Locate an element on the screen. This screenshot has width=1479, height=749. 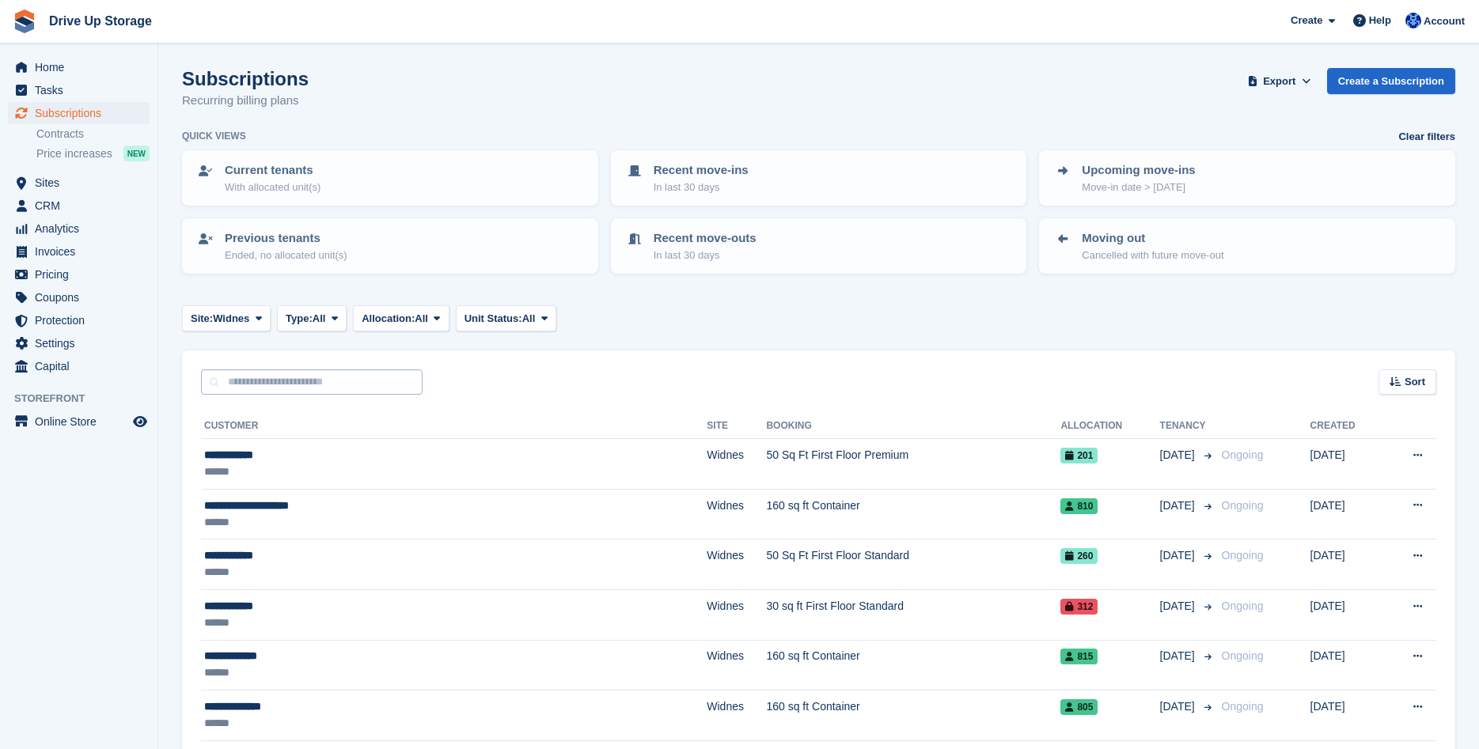
span: Unit Status: is located at coordinates (493, 319).